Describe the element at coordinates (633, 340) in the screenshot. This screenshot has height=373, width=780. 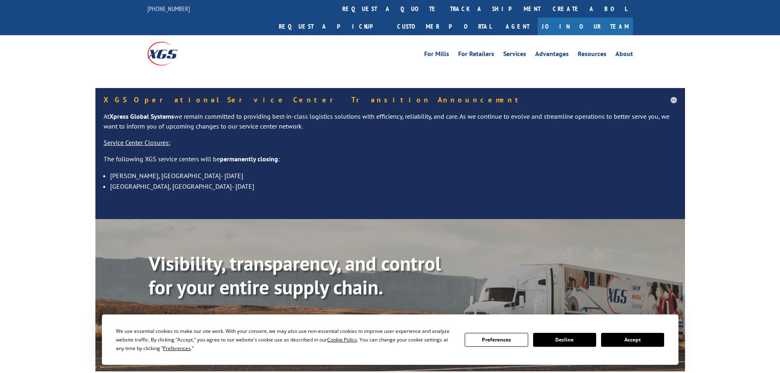
I see `button: Accept` at that location.